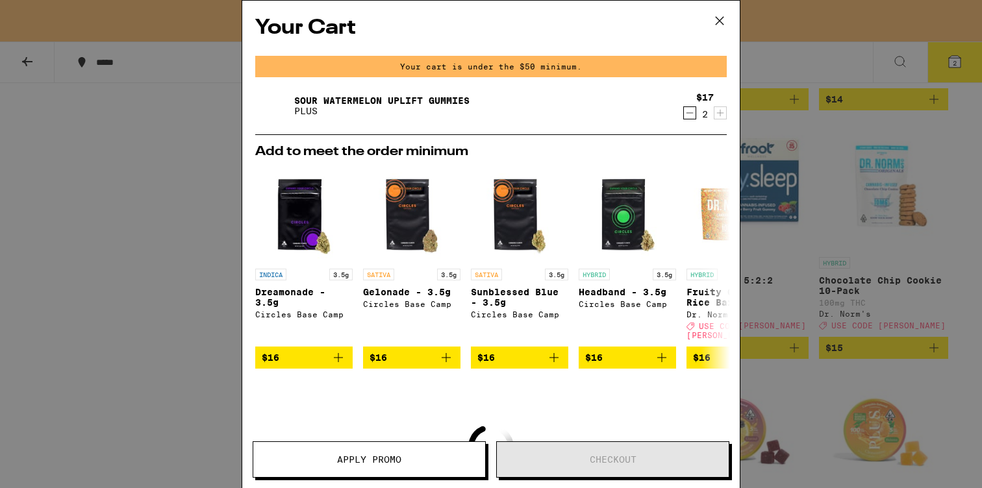 This screenshot has width=982, height=488. What do you see at coordinates (304, 256) in the screenshot?
I see `a: Open page for Dreamonade - 3.5g from Circles Base Camp` at bounding box center [304, 256].